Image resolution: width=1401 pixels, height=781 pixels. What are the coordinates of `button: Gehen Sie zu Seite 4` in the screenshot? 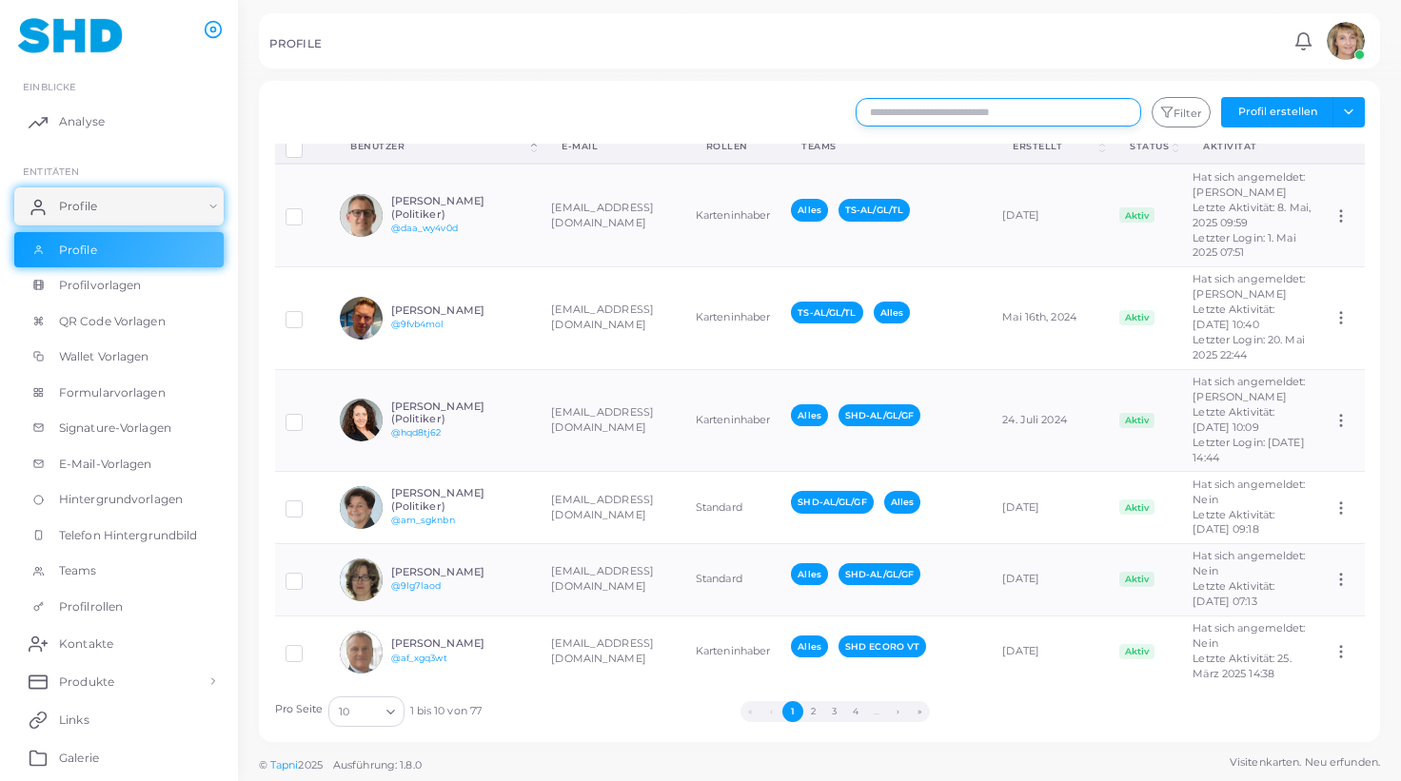 It's located at (855, 712).